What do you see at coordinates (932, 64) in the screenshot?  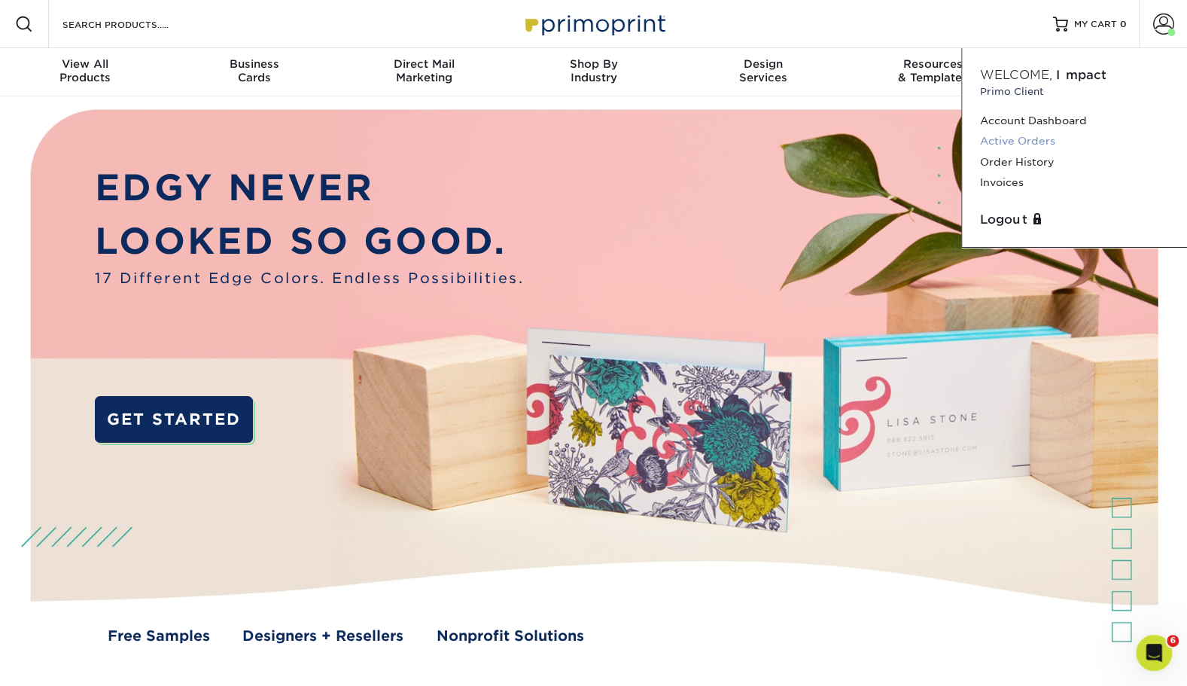 I see `span: Resources` at bounding box center [932, 64].